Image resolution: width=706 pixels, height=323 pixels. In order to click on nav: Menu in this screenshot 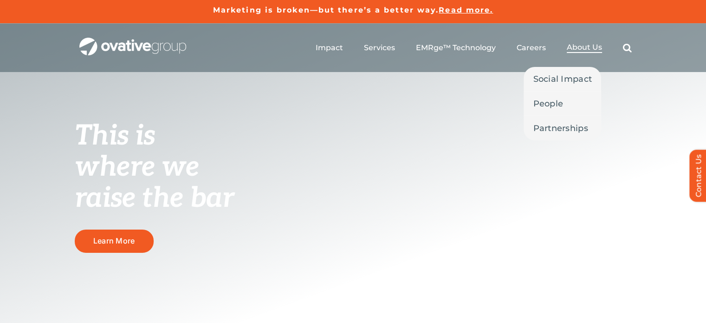, I will do `click(474, 48)`.